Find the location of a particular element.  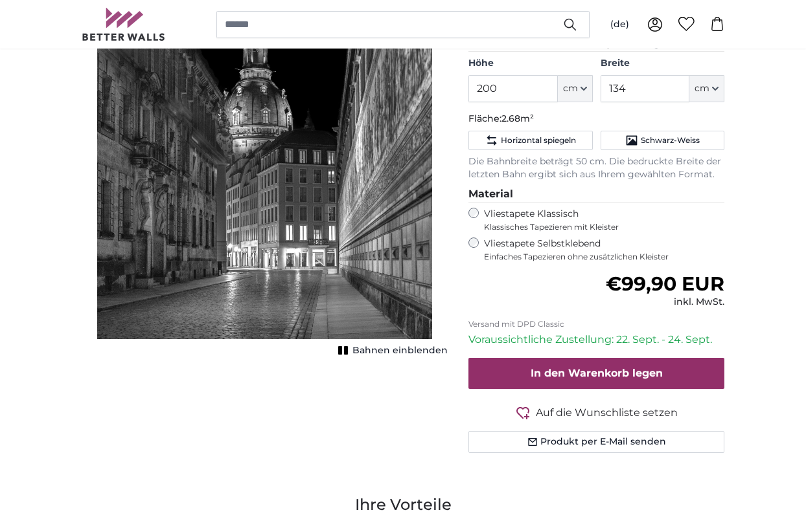

span: €99,90 EUR is located at coordinates (664, 284).